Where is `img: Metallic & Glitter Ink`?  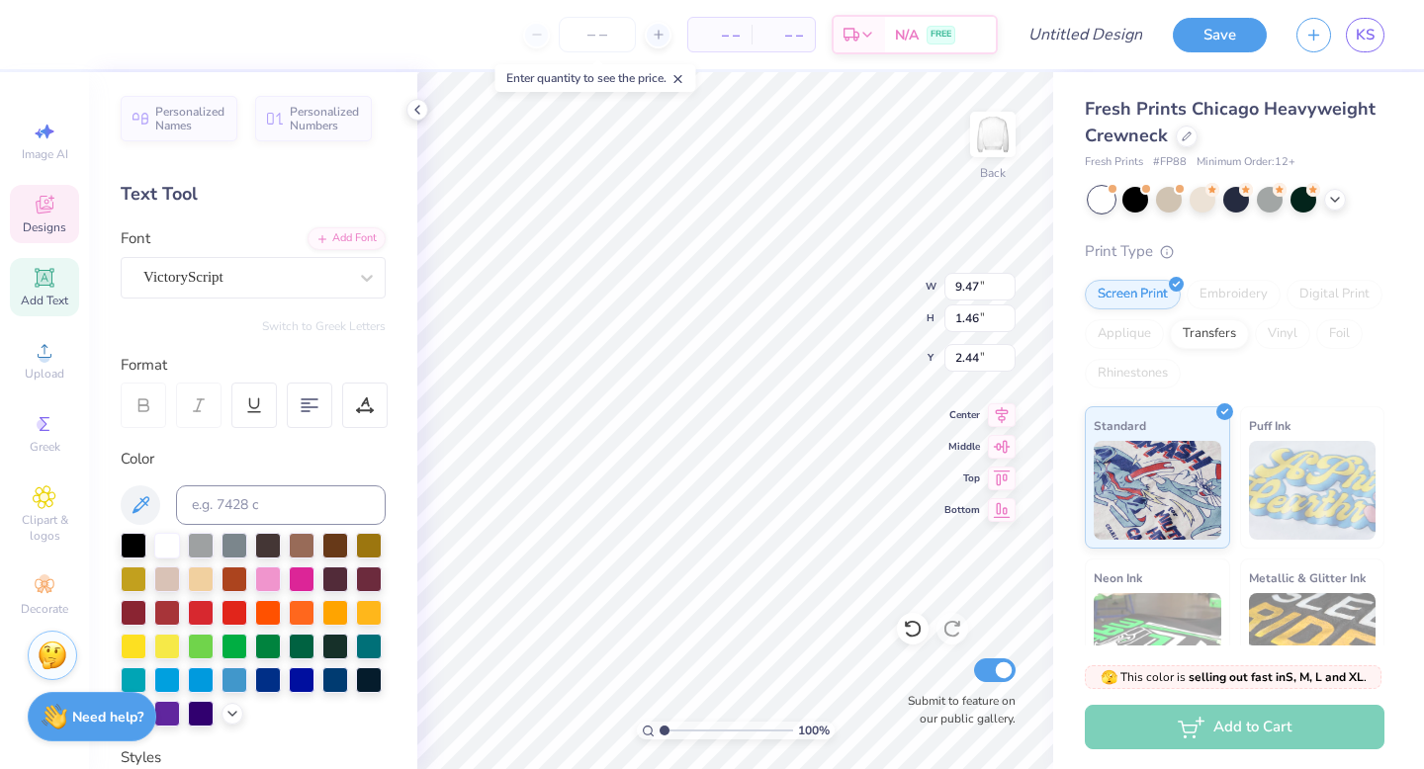
img: Metallic & Glitter Ink is located at coordinates (1312, 643).